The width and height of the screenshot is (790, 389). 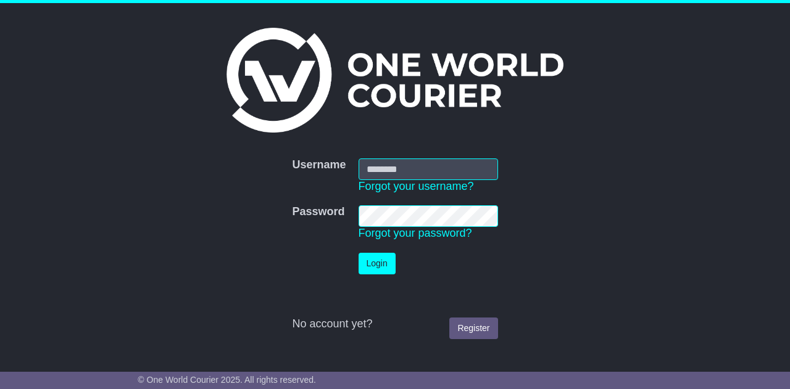 What do you see at coordinates (318, 212) in the screenshot?
I see `label: Password` at bounding box center [318, 212].